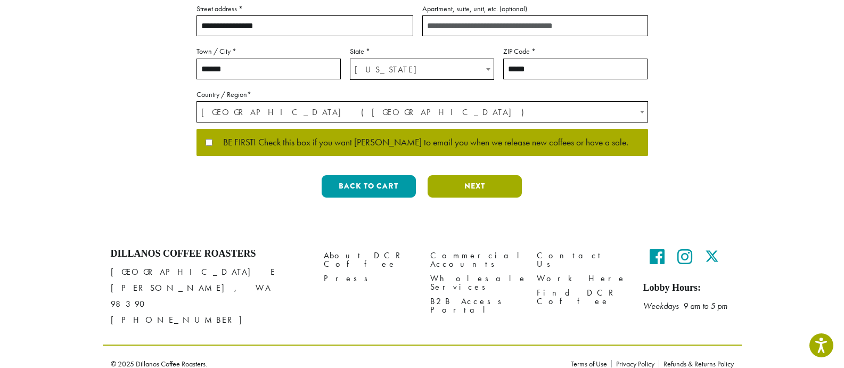 The height and width of the screenshot is (368, 844). What do you see at coordinates (422, 51) in the screenshot?
I see `label: State` at bounding box center [422, 51].